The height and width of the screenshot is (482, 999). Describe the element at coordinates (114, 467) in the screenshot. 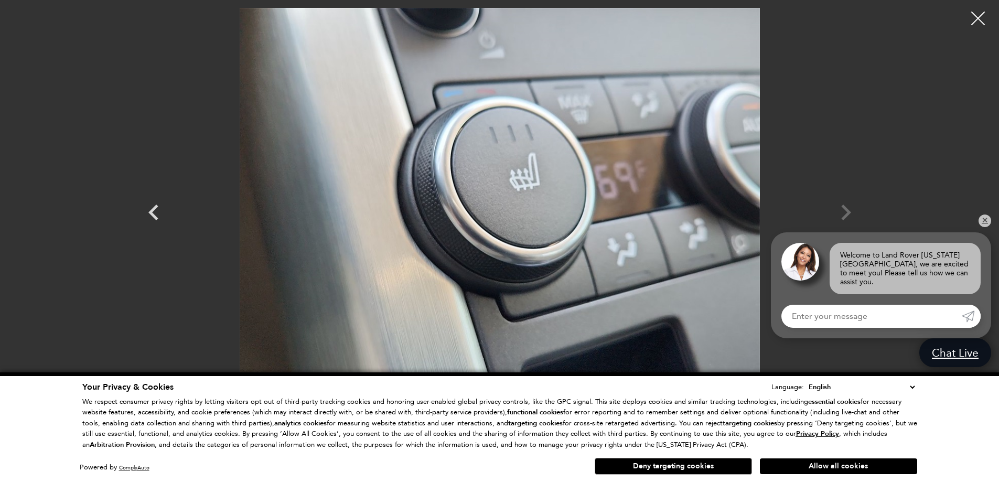

I see `div: Powered by` at that location.